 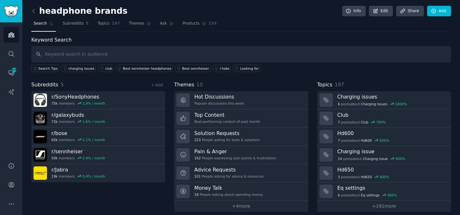 What do you see at coordinates (54, 158) in the screenshot?
I see `span: 50k` at bounding box center [54, 158].